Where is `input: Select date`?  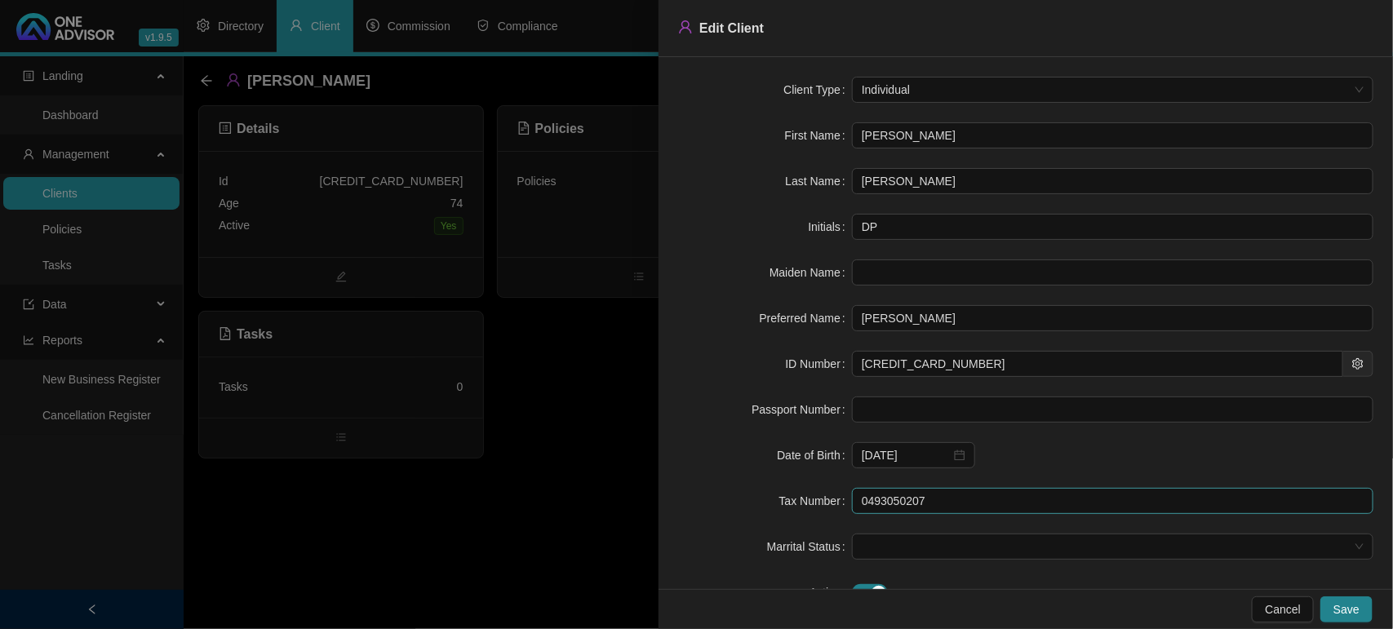 input: Select date is located at coordinates (906, 455).